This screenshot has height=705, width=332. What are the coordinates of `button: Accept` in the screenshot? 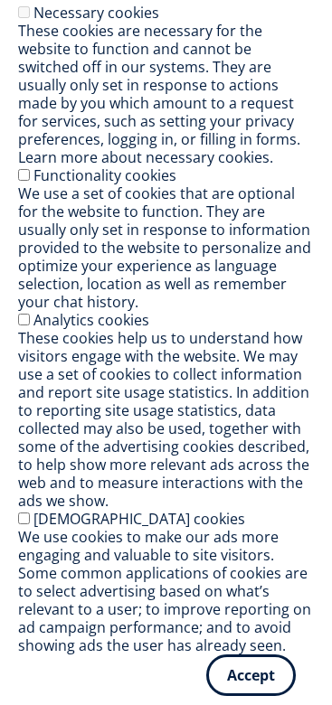 It's located at (250, 675).